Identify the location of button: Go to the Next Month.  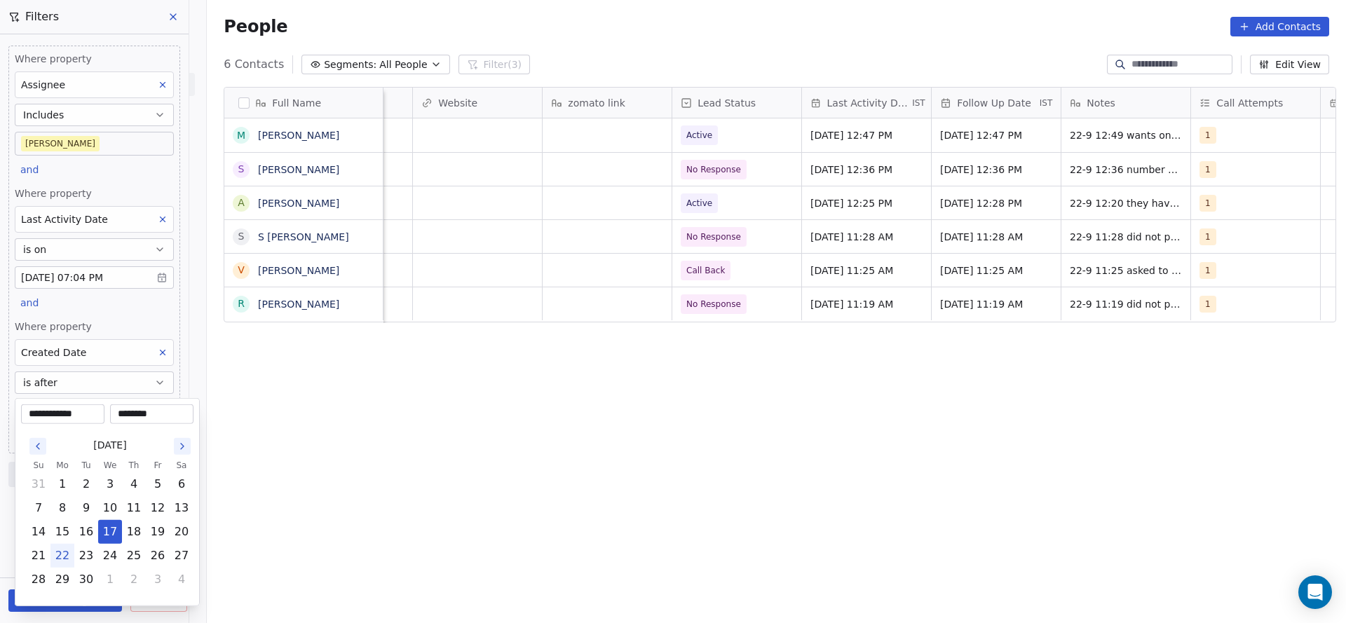
(182, 447).